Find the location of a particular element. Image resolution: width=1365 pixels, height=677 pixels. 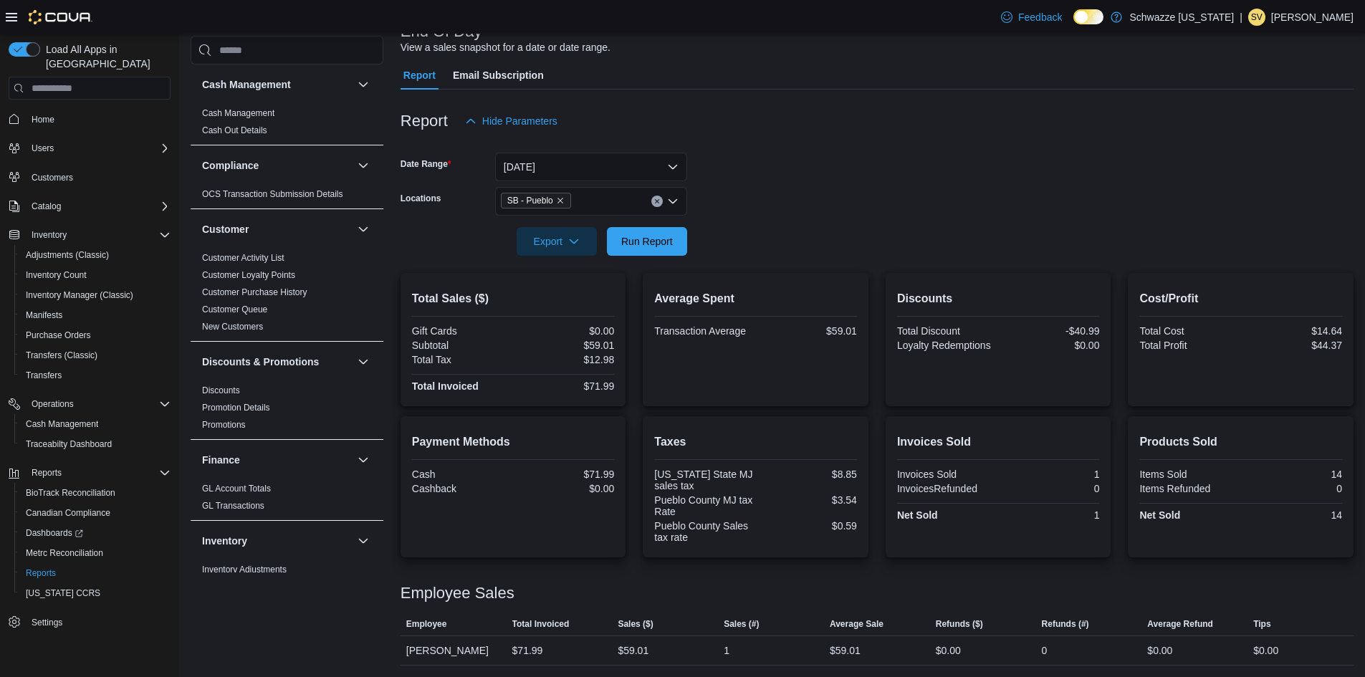

a: Settings is located at coordinates (47, 623).